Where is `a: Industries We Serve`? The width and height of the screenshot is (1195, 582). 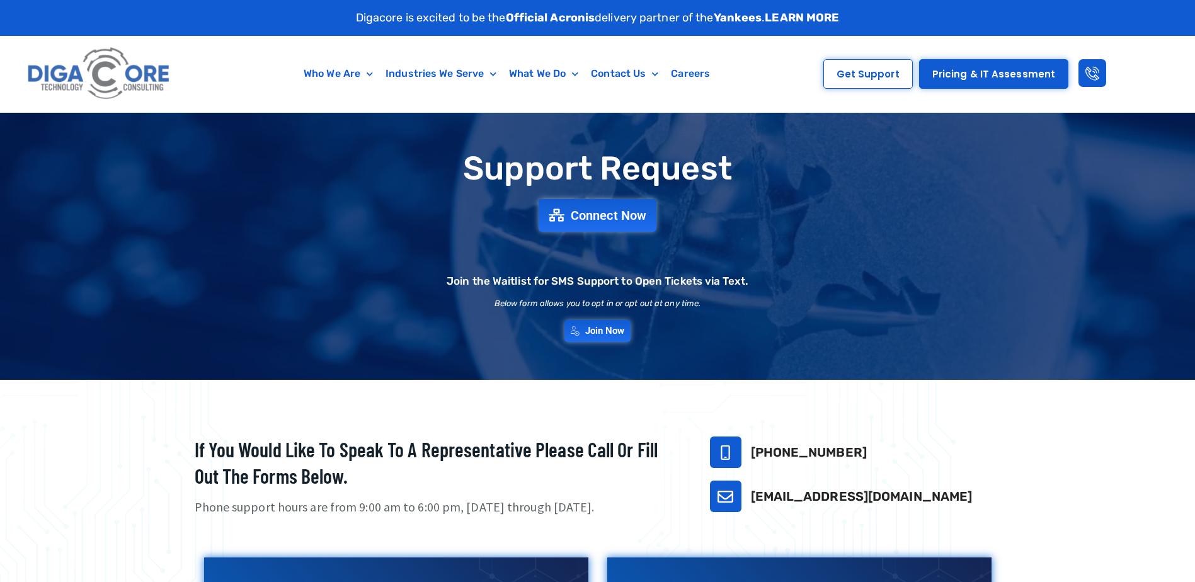
a: Industries We Serve is located at coordinates (441, 74).